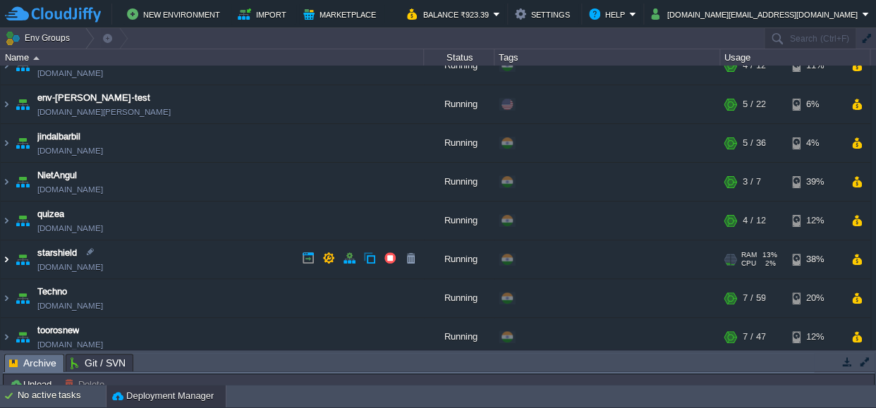 The height and width of the screenshot is (408, 876). What do you see at coordinates (754, 337) in the screenshot?
I see `div: 7 / 47` at bounding box center [754, 337].